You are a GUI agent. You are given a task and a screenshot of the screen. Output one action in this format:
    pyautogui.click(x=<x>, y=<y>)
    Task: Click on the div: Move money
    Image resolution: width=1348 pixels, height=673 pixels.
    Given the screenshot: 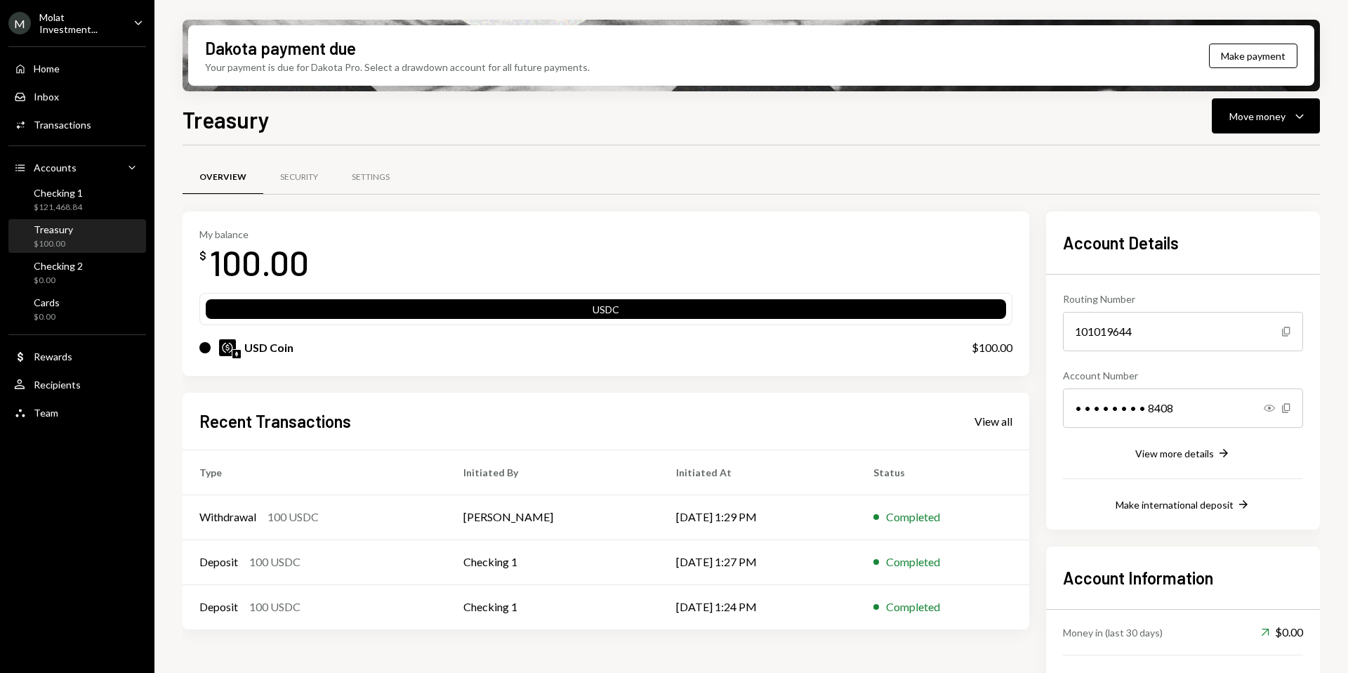 What is the action you would take?
    pyautogui.click(x=1258, y=116)
    